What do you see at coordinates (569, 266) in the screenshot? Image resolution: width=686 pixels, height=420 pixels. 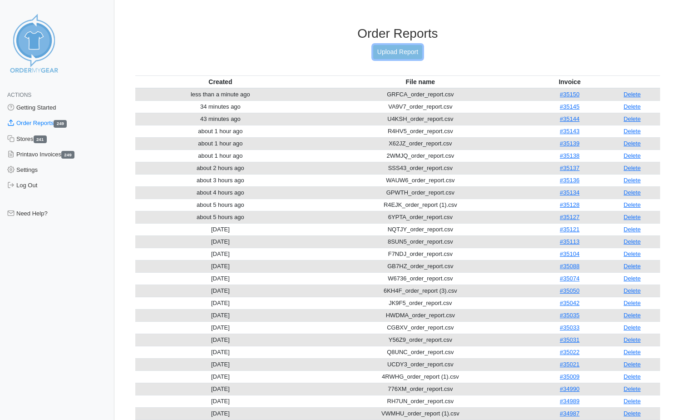 I see `a: #35088` at bounding box center [569, 266].